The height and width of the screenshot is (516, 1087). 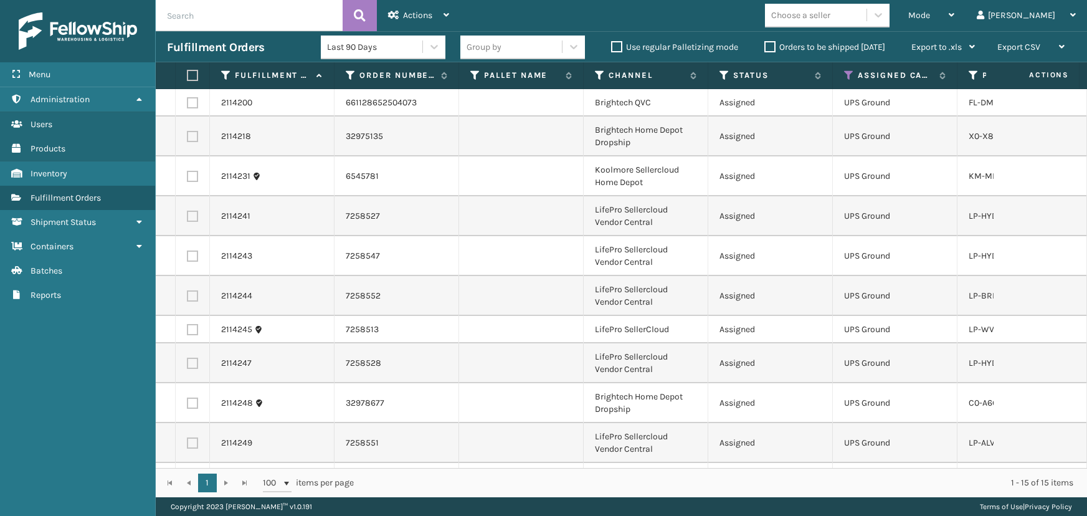 I want to click on h3: Fulfillment Orders, so click(x=215, y=47).